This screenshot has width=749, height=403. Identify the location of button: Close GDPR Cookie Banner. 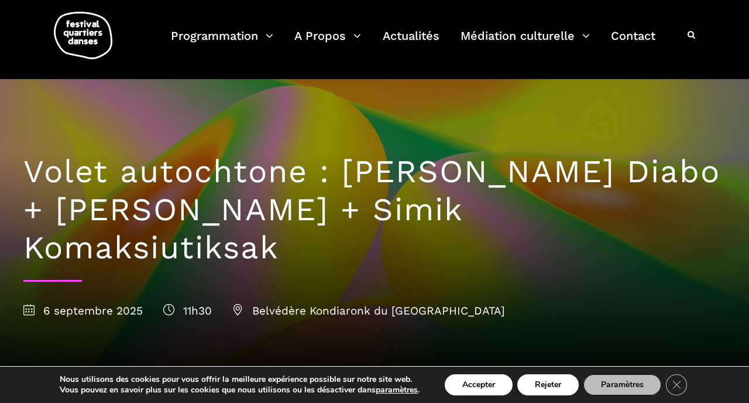
(676, 384).